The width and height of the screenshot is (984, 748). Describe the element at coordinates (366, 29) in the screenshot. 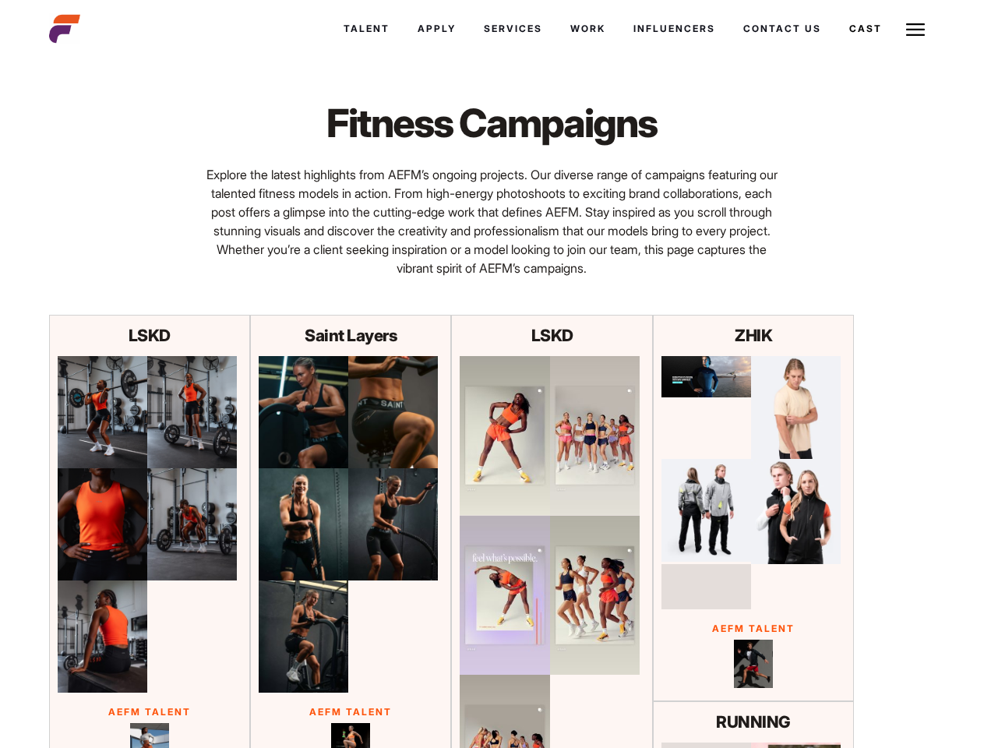

I see `a: Talent` at that location.